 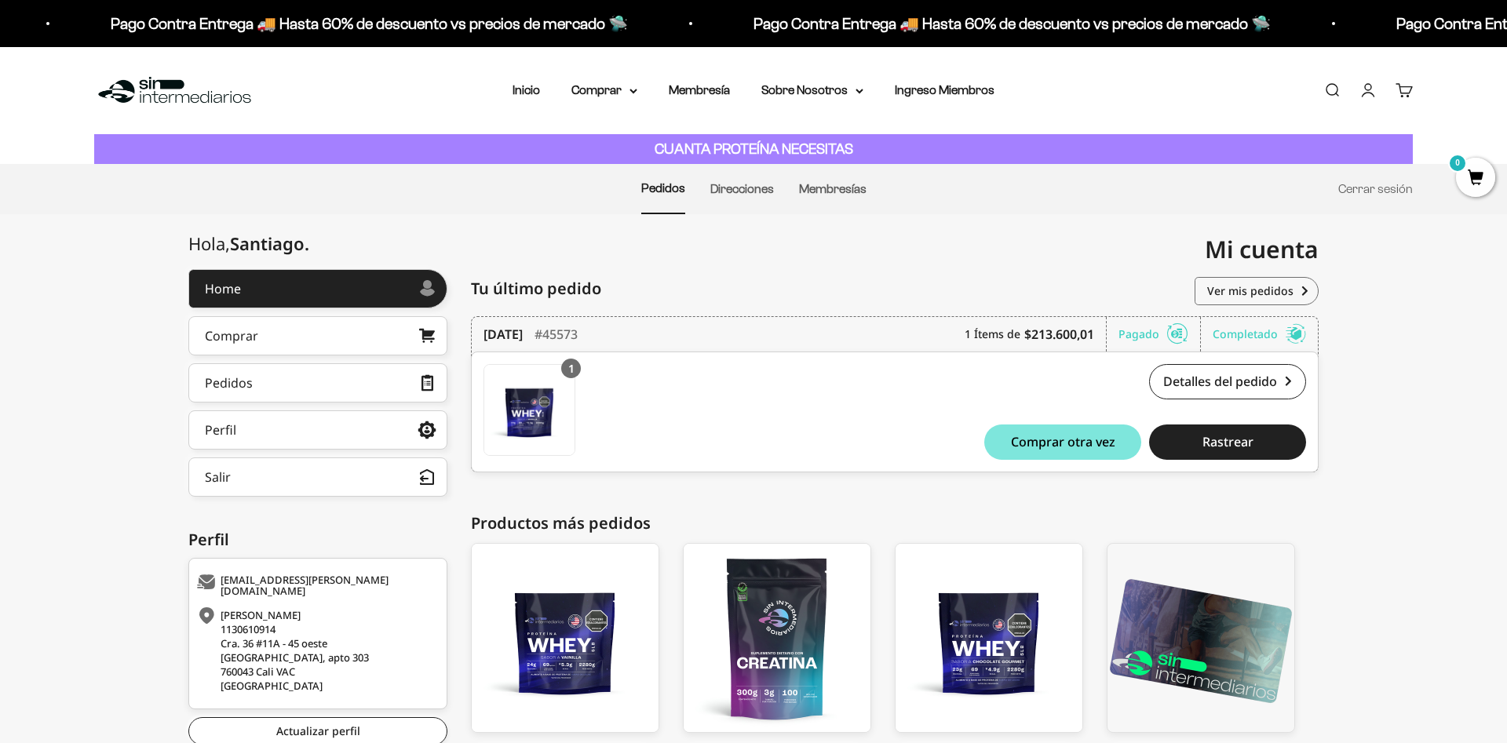 I want to click on img: whey_vainilla_5LB_FRONT_721e078d-1151-453d-b962-29ac940577fa_large.png, so click(x=565, y=638).